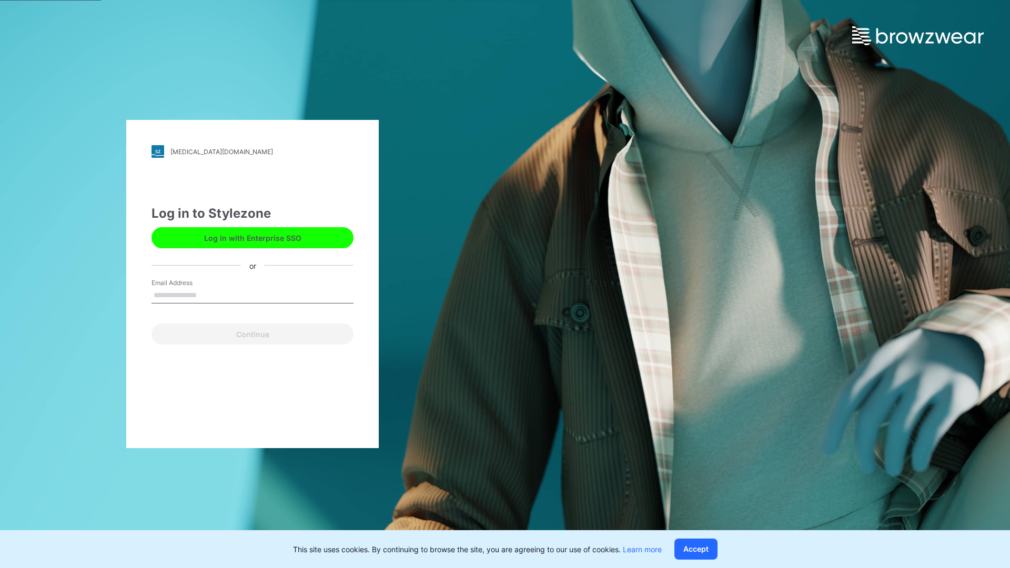 Image resolution: width=1010 pixels, height=568 pixels. I want to click on button: Accept, so click(696, 549).